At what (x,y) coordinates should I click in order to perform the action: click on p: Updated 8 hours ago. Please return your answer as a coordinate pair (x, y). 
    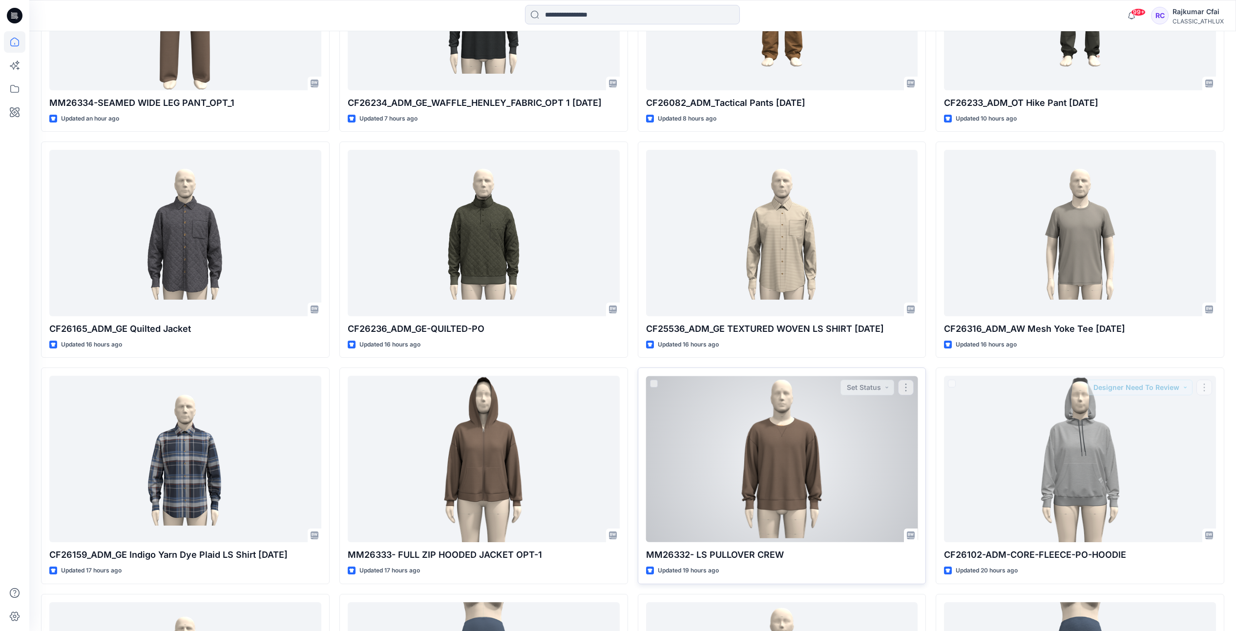
    Looking at the image, I should click on (687, 119).